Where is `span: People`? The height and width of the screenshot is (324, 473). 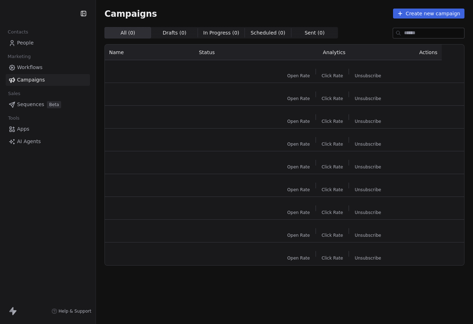 span: People is located at coordinates (25, 43).